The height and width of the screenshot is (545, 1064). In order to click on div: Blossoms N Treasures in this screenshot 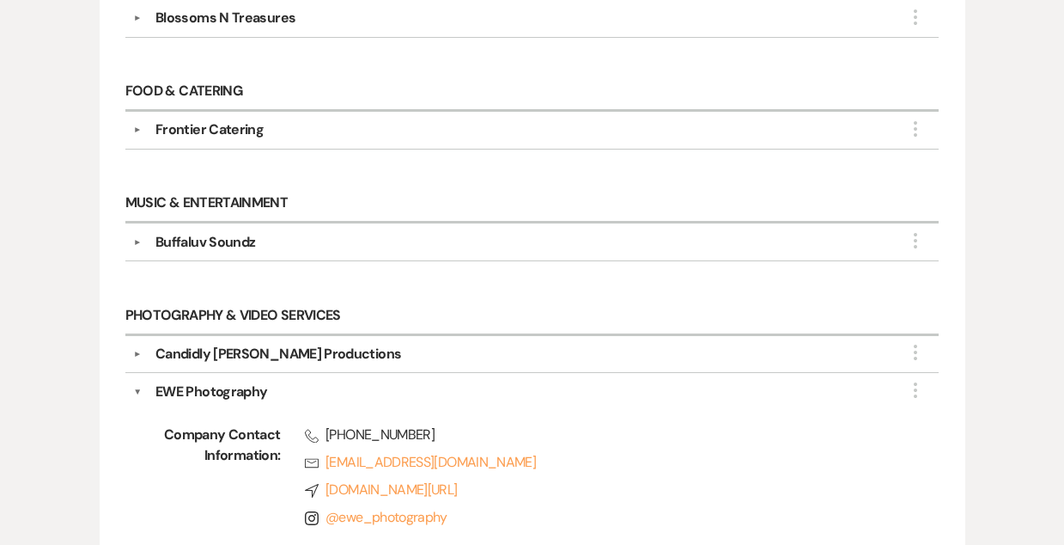, I will do `click(225, 18)`.